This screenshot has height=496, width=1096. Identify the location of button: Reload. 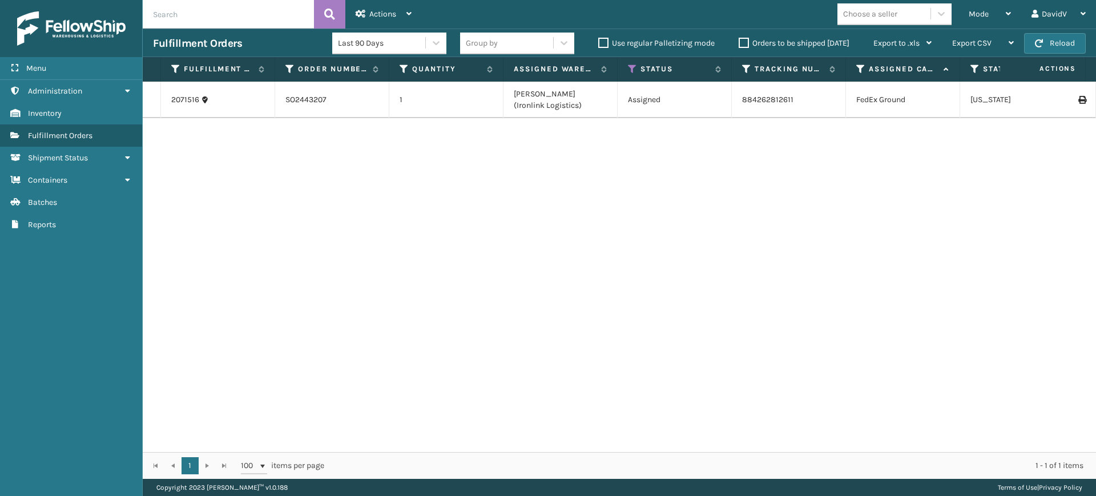
(1055, 43).